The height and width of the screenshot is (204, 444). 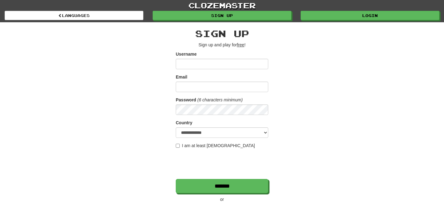 What do you see at coordinates (184, 122) in the screenshot?
I see `label: Country` at bounding box center [184, 122].